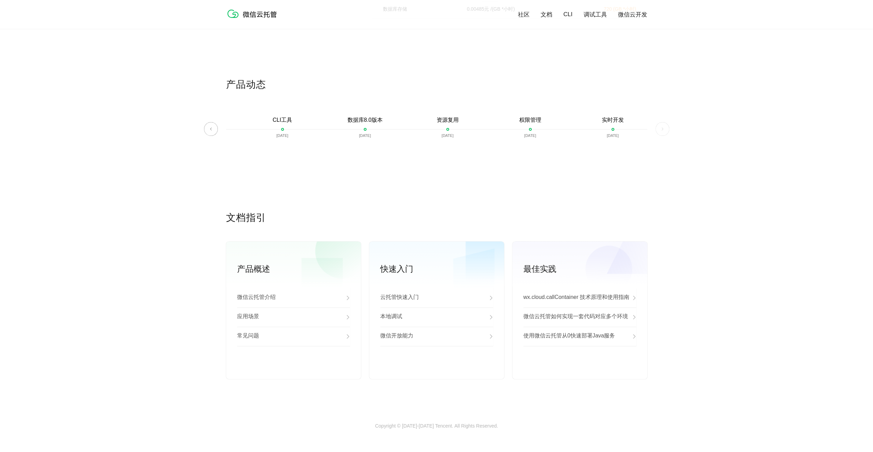 Image resolution: width=873 pixels, height=452 pixels. What do you see at coordinates (530, 120) in the screenshot?
I see `p: 权限管理` at bounding box center [530, 120].